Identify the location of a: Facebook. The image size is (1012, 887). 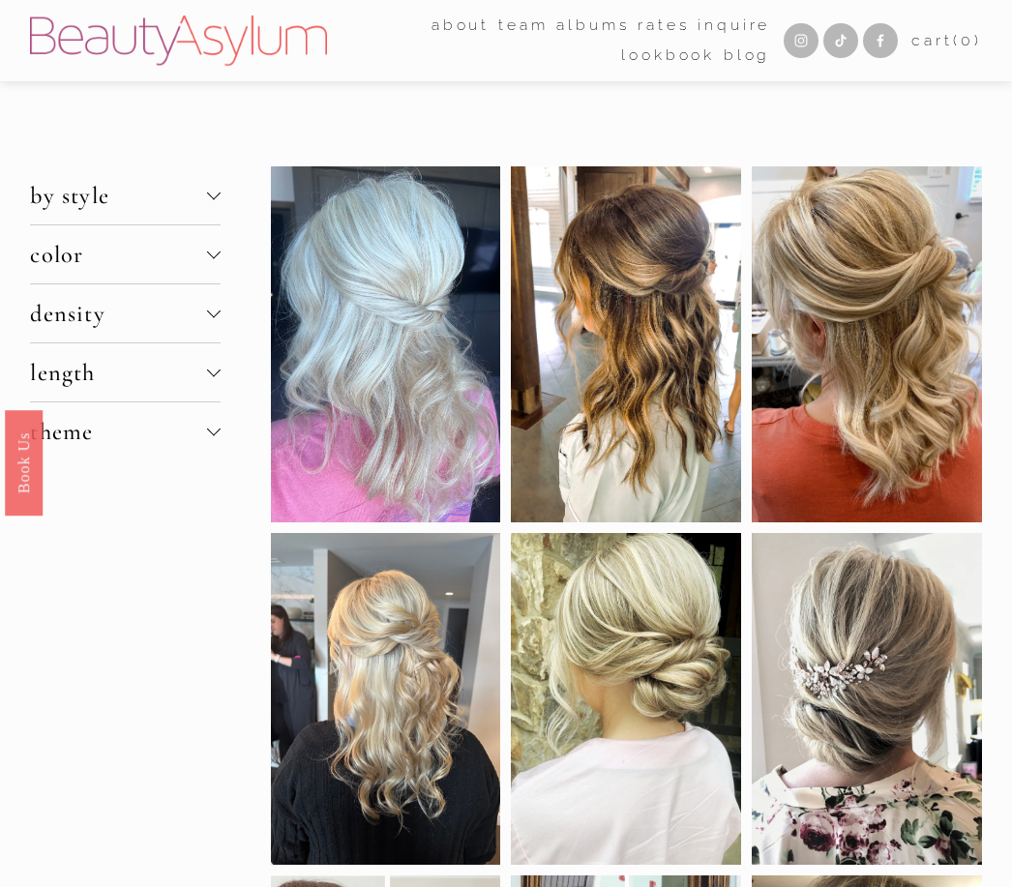
(881, 41).